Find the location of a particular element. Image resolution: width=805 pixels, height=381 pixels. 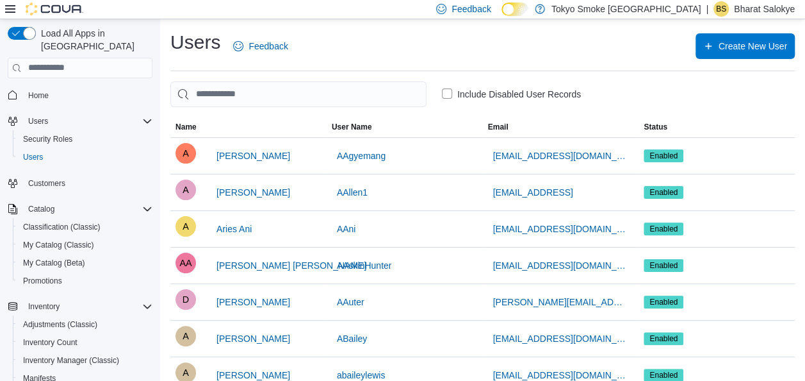

span: Customers is located at coordinates (47, 183).